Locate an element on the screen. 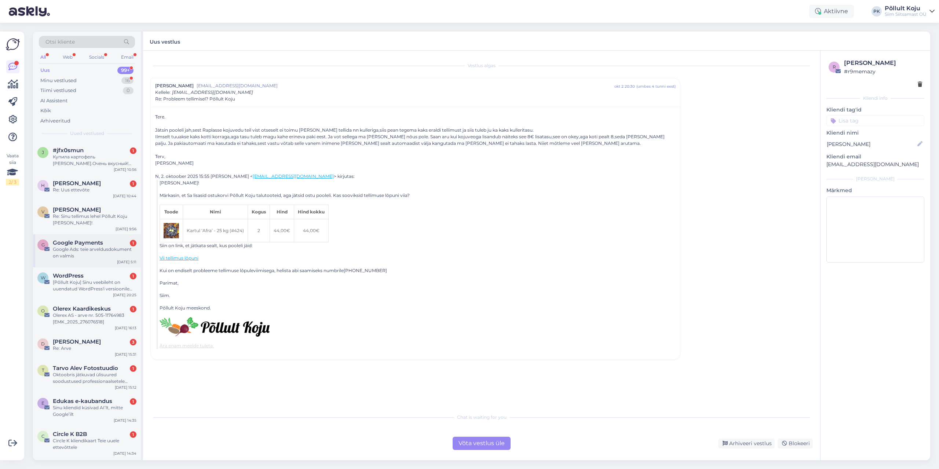  span: j is located at coordinates (43, 152).